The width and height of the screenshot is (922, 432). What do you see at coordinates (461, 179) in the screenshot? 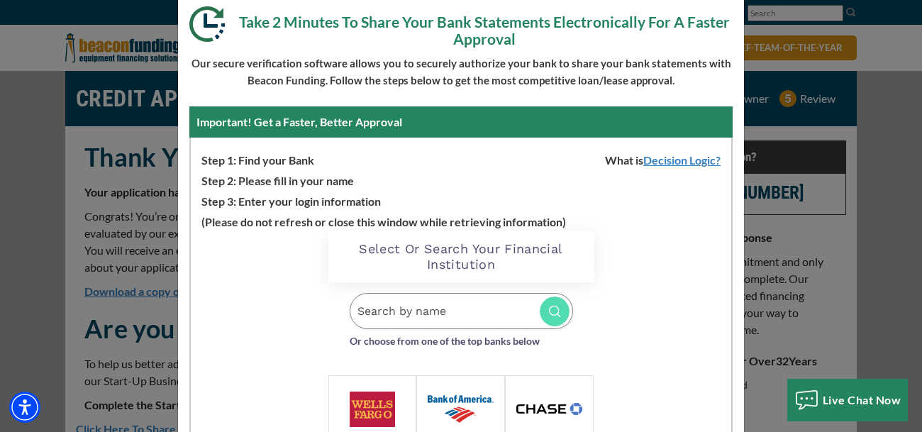
I see `p: Step 2: Please fill in your name` at bounding box center [461, 179].